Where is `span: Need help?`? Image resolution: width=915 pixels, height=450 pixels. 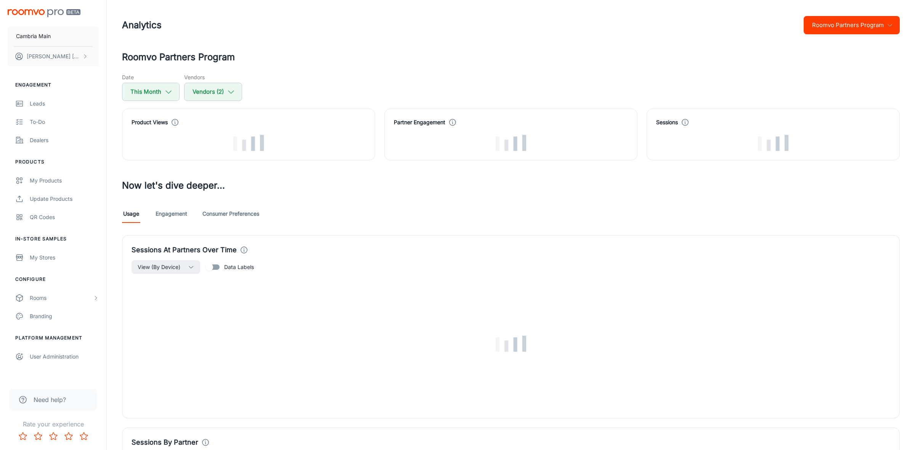
span: Need help? is located at coordinates (50, 400).